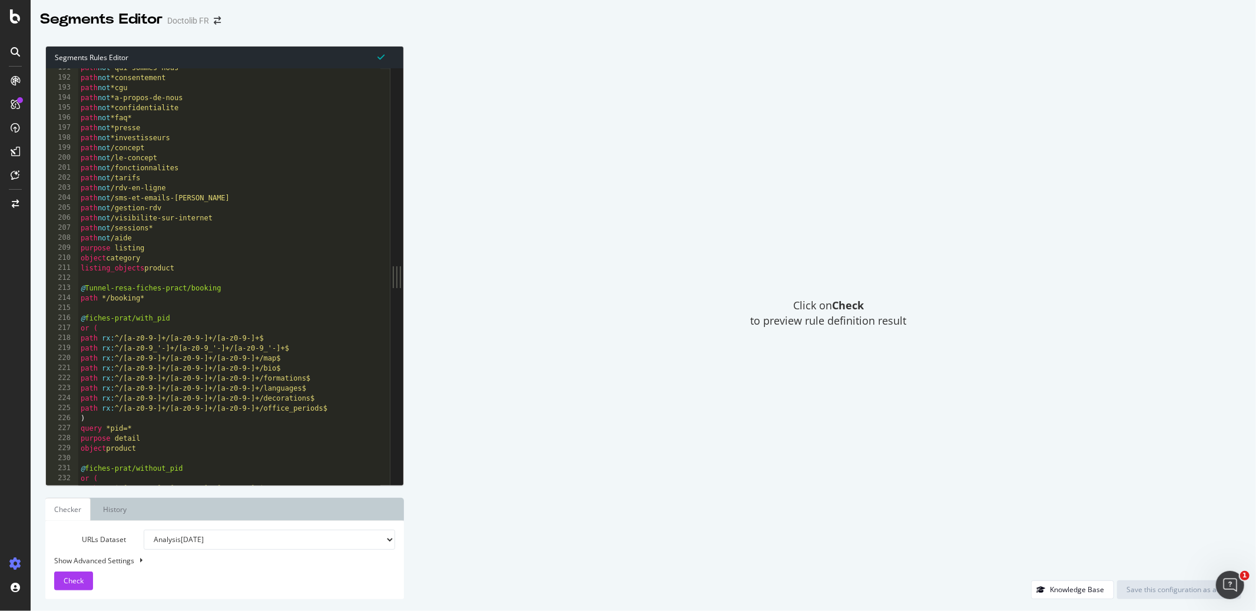  What do you see at coordinates (62, 68) in the screenshot?
I see `div: 191` at bounding box center [62, 68].